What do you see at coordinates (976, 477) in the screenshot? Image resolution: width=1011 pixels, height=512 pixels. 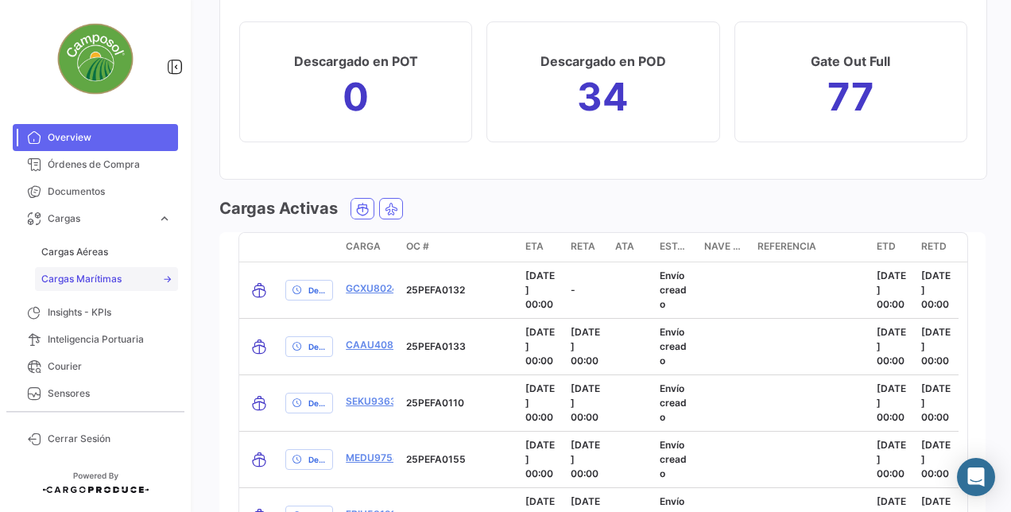 I see `div: Abrir Intercom Messenger` at bounding box center [976, 477].